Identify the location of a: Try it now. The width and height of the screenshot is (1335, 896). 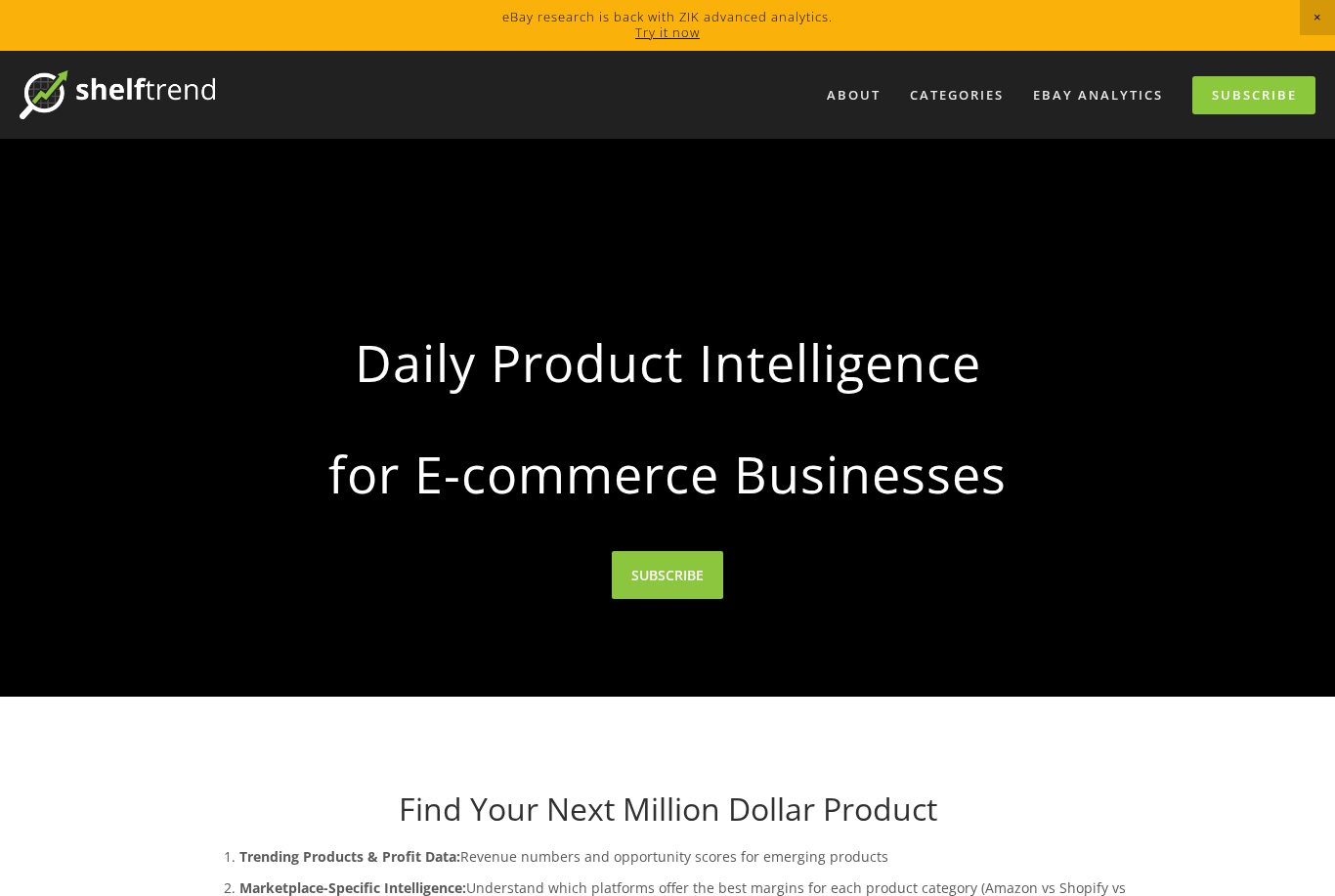
(668, 32).